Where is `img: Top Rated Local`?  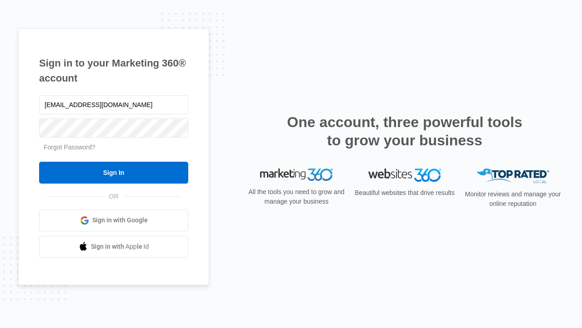
img: Top Rated Local is located at coordinates (513, 176).